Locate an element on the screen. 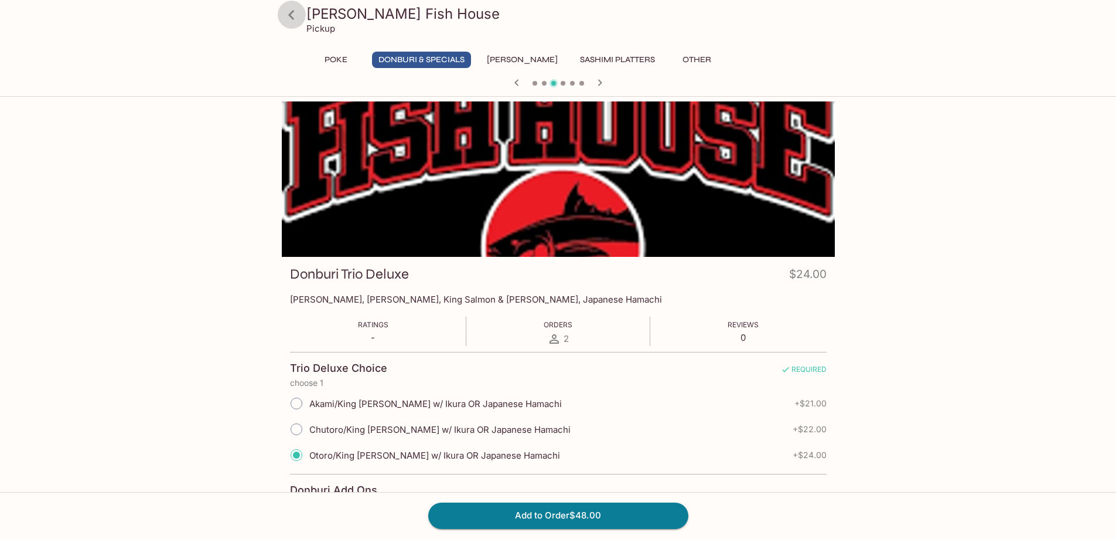 This screenshot has height=539, width=1116. span: + $24.00 is located at coordinates (810, 455).